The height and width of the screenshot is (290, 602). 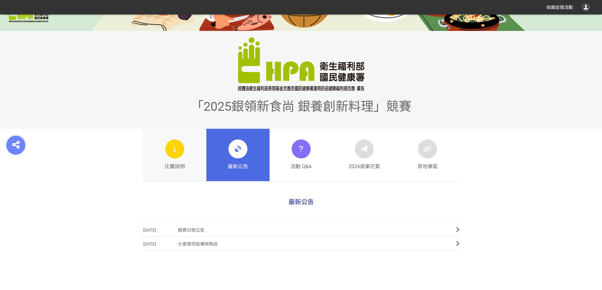 What do you see at coordinates (364, 155) in the screenshot?
I see `a: 2024成果花絮` at bounding box center [364, 155].